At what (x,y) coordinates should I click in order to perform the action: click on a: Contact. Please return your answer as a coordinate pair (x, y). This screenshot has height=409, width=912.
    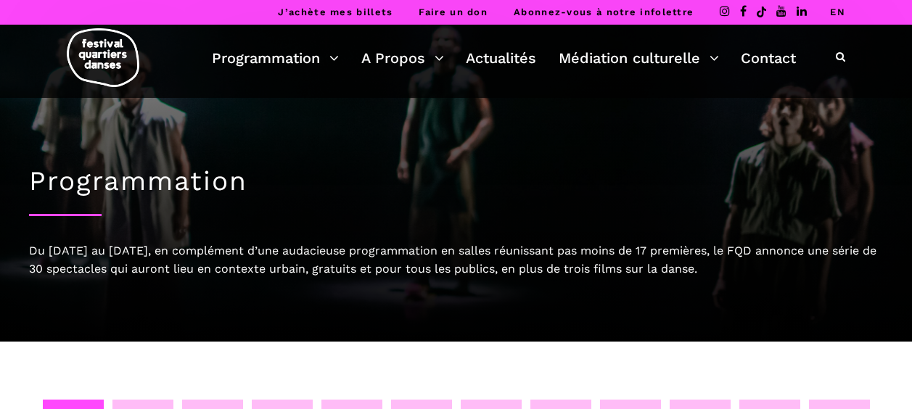
    Looking at the image, I should click on (769, 58).